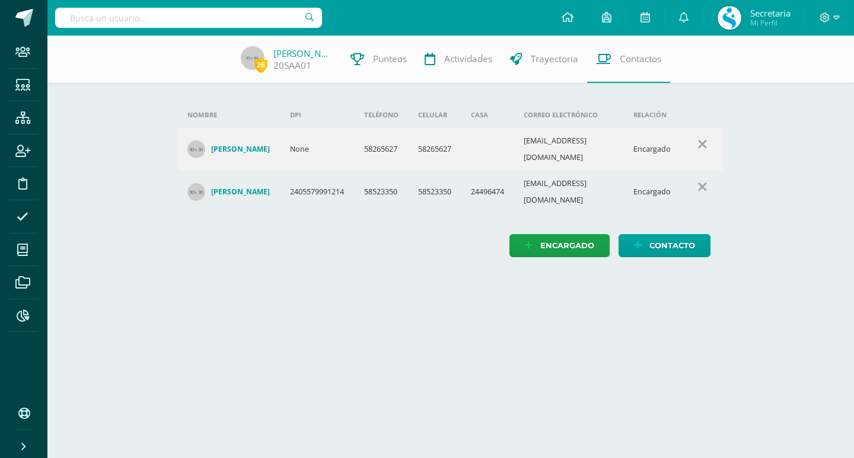 The height and width of the screenshot is (458, 854). Describe the element at coordinates (435, 115) in the screenshot. I see `th: Celular` at that location.